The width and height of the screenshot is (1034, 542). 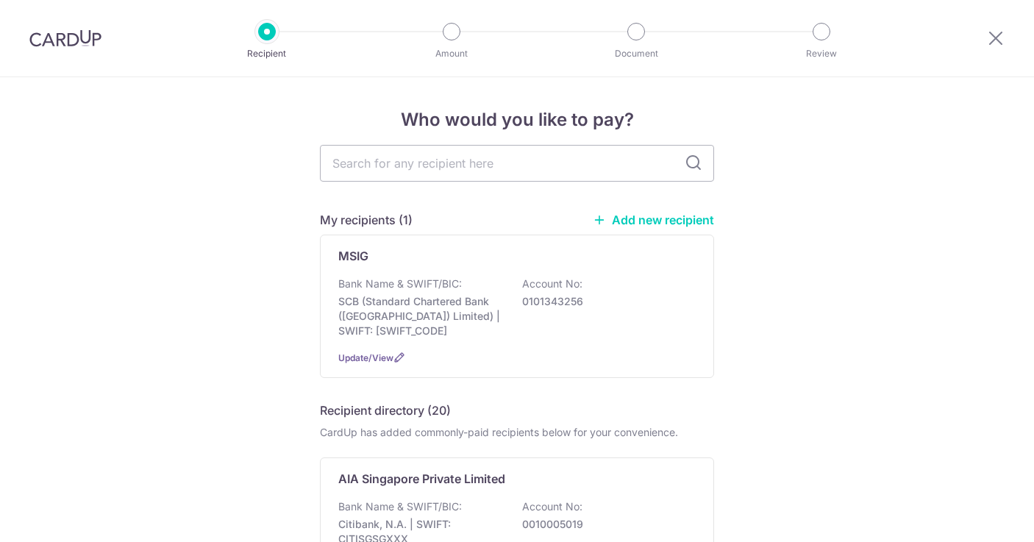 I want to click on p: Amount, so click(x=452, y=54).